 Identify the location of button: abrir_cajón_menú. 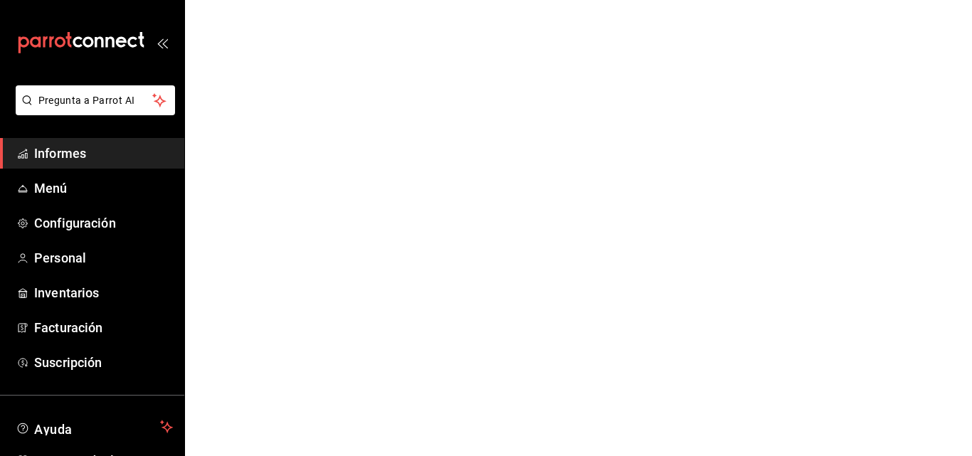
(162, 43).